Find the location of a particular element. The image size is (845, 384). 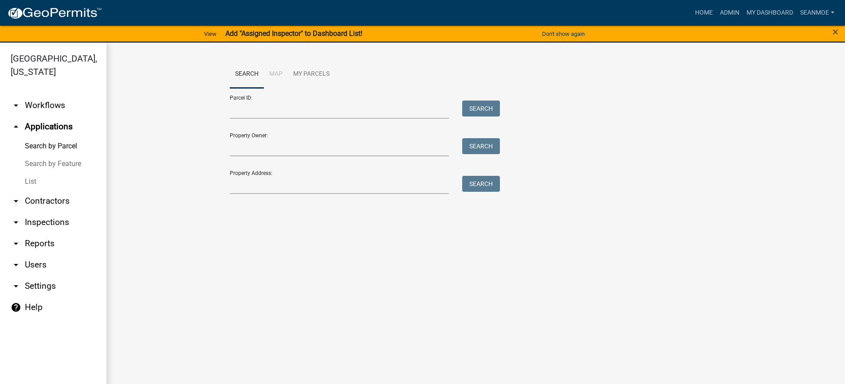

strong: Add "Assigned Inspector" to Dashboard List! is located at coordinates (293, 33).